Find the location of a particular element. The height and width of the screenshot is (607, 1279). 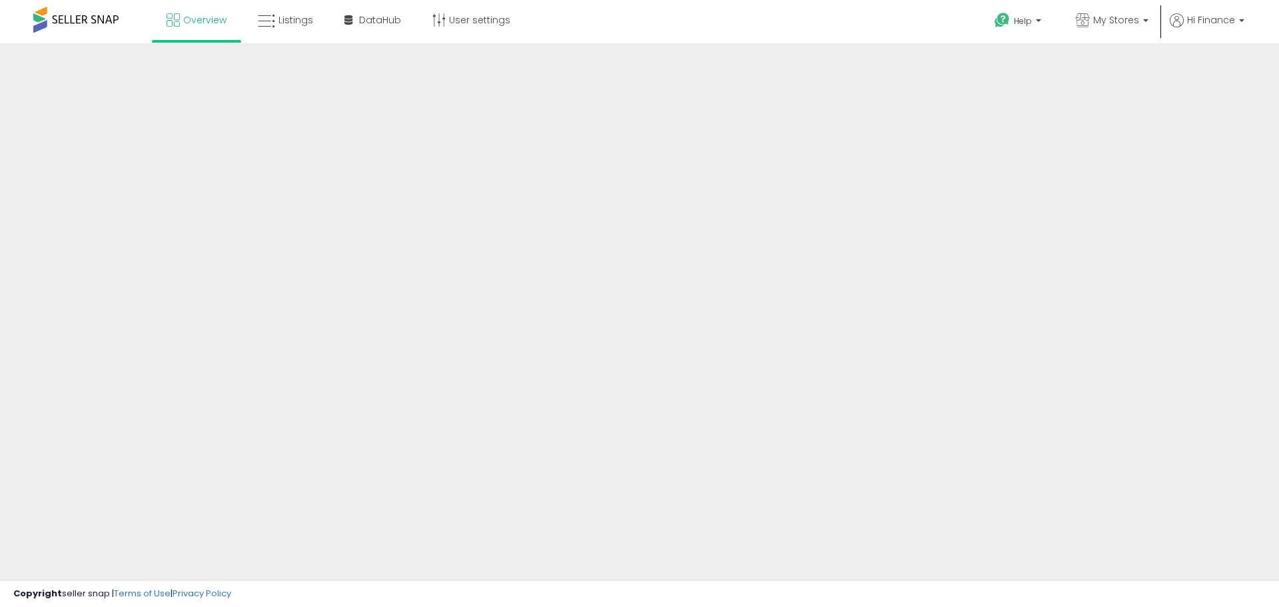

i: Get Help is located at coordinates (1002, 20).